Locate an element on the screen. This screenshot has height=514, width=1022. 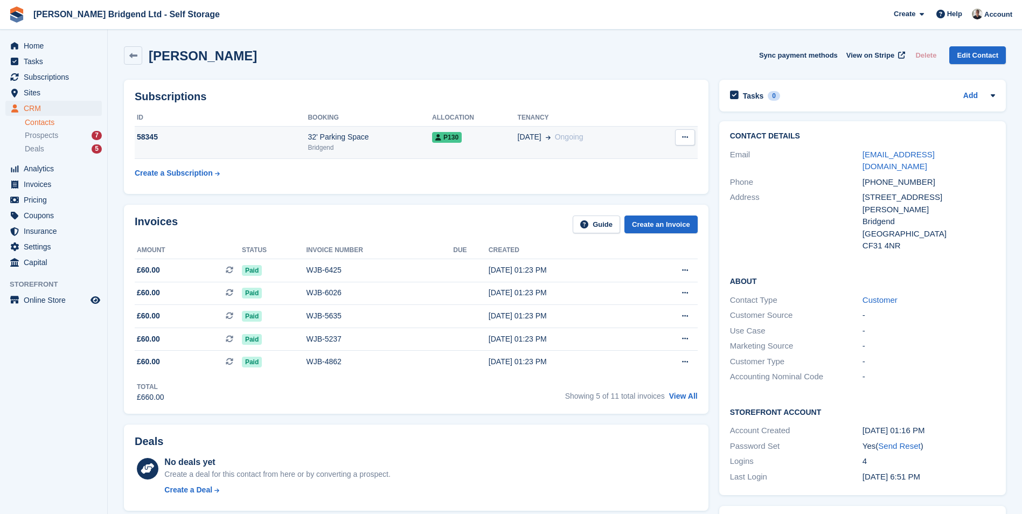
a: Guide is located at coordinates (597, 224).